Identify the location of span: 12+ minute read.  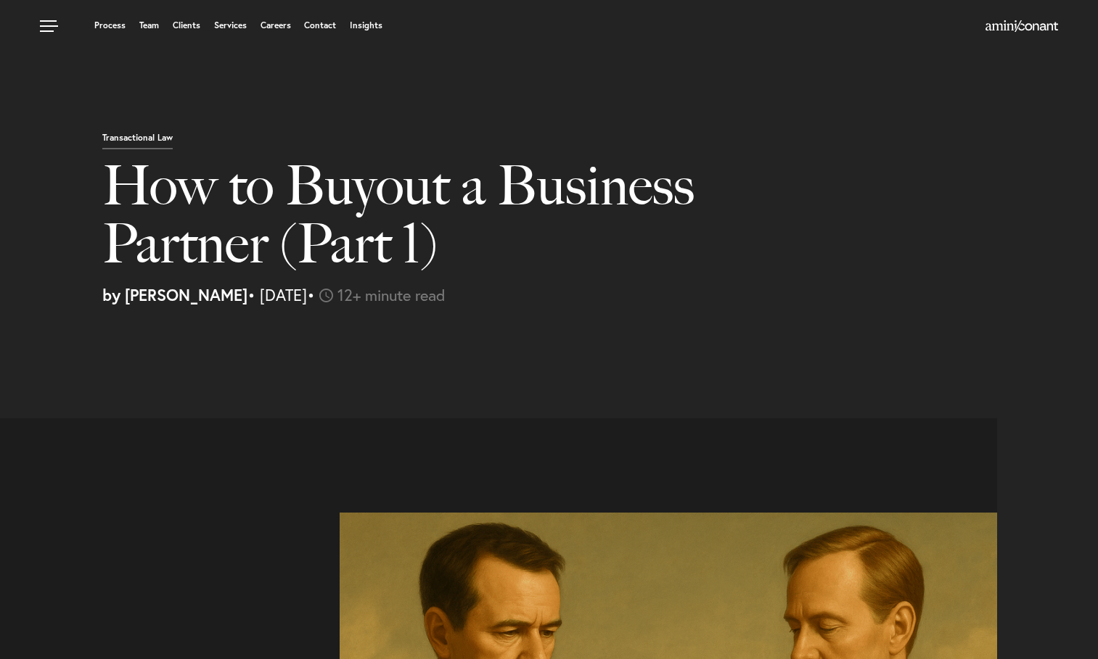
(391, 295).